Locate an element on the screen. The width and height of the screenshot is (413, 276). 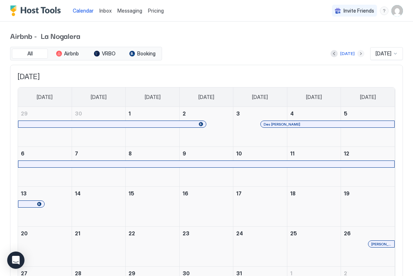
span: 2 is located at coordinates (184, 113).